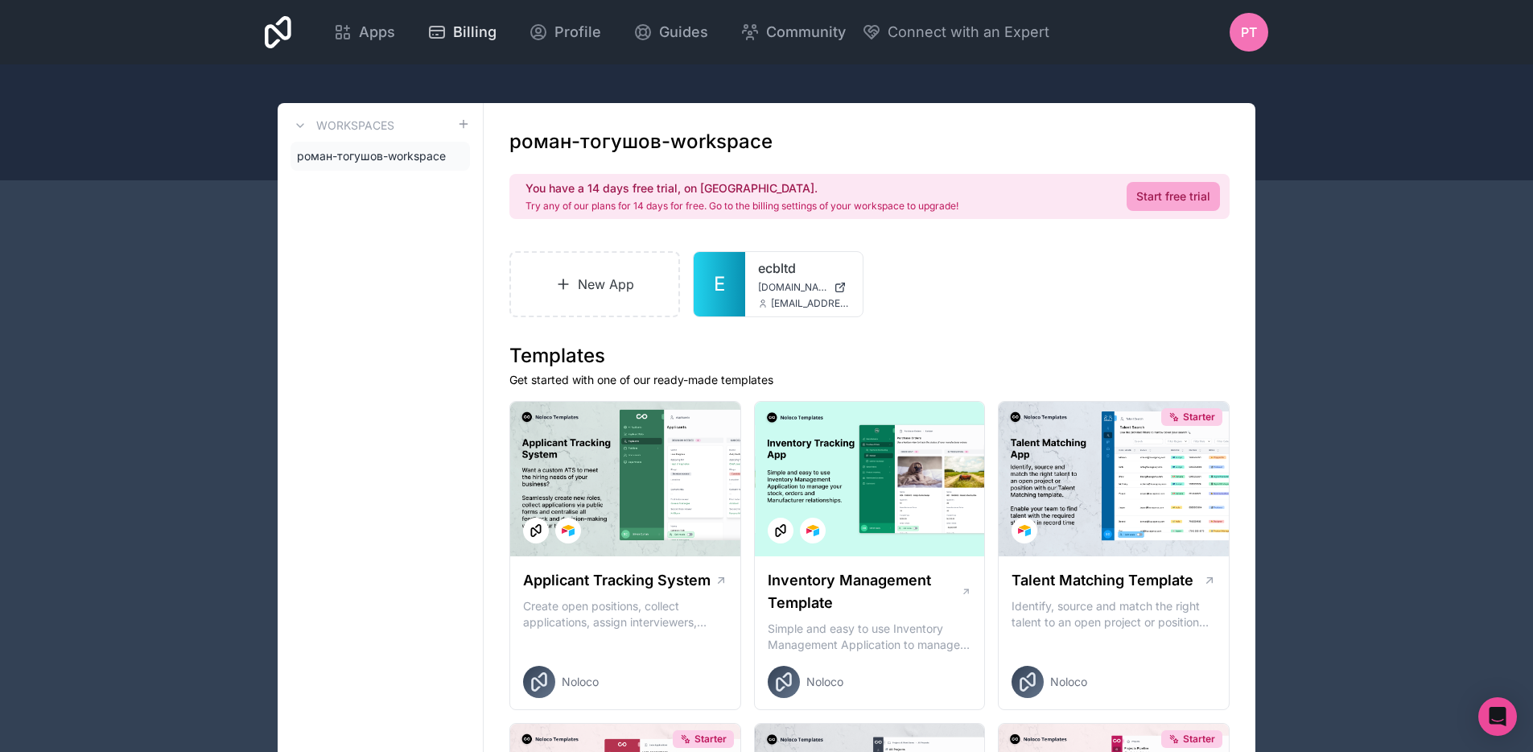 Image resolution: width=1533 pixels, height=752 pixels. Describe the element at coordinates (377, 32) in the screenshot. I see `span: Apps` at that location.